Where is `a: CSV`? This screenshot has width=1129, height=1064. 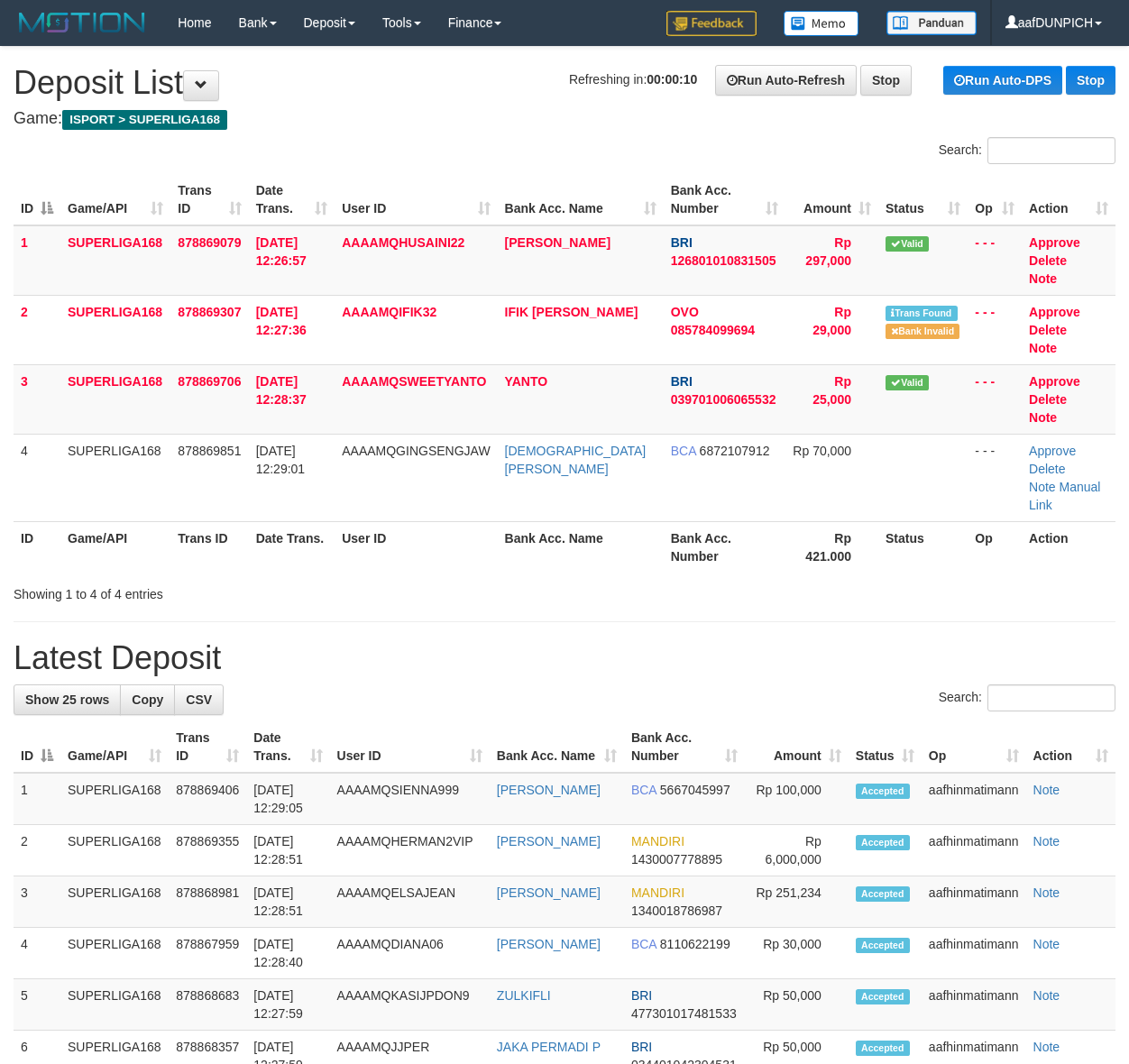 a: CSV is located at coordinates (198, 700).